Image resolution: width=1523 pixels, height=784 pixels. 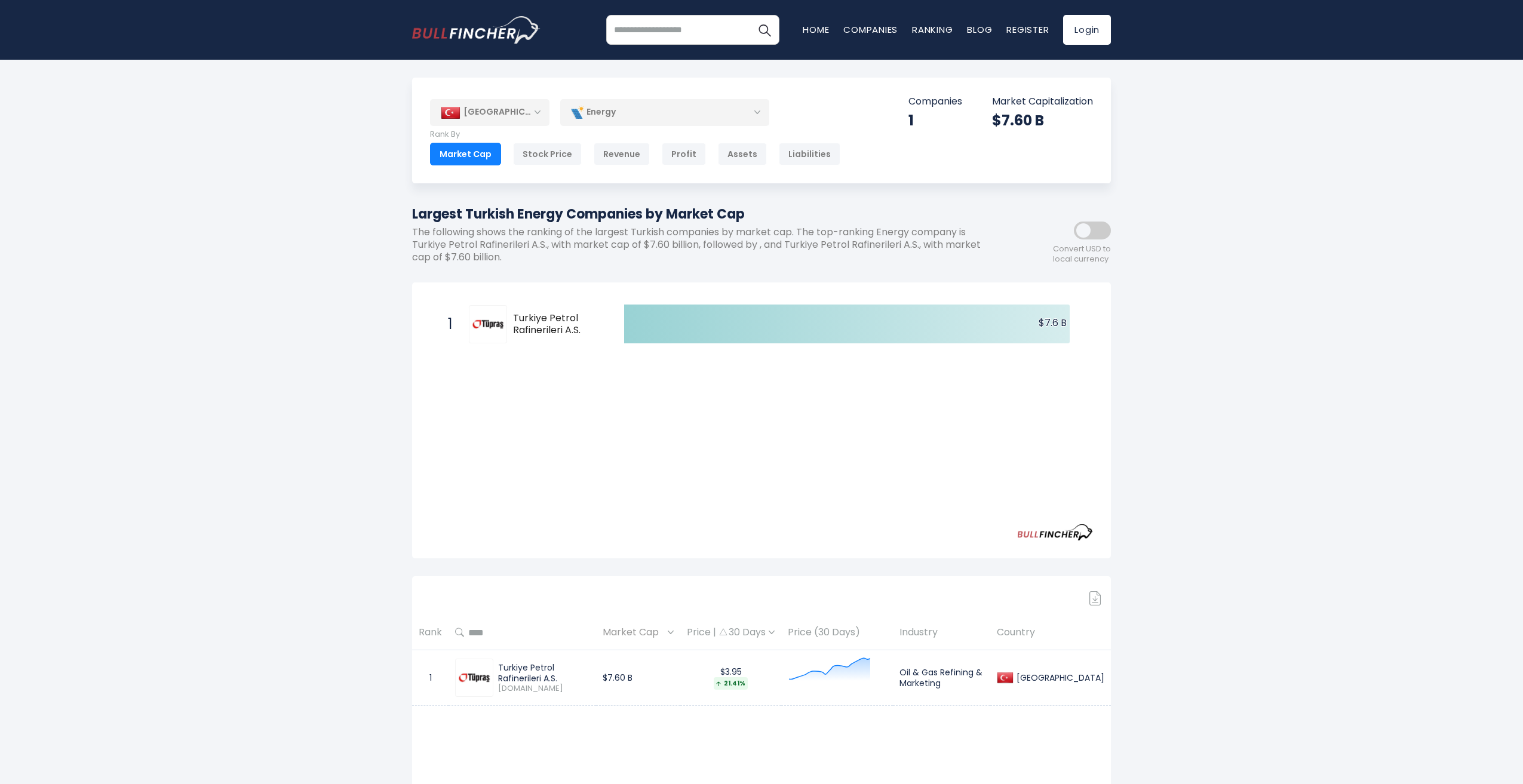 I want to click on span: 1, so click(x=448, y=324).